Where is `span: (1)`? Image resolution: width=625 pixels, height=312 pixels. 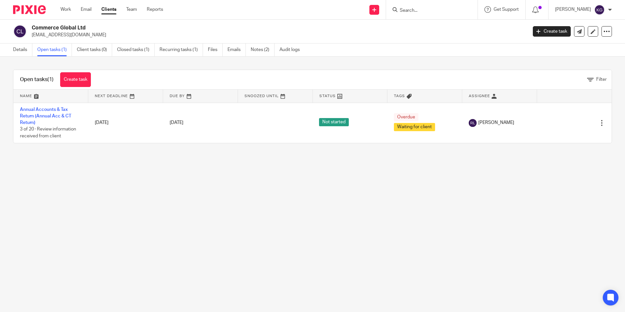
span: (1) is located at coordinates (50, 79).